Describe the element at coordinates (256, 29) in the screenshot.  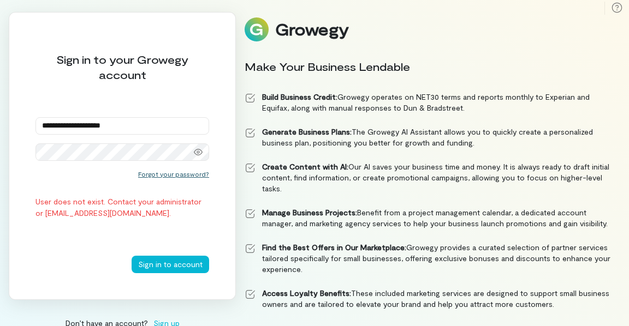
I see `img: Logo` at that location.